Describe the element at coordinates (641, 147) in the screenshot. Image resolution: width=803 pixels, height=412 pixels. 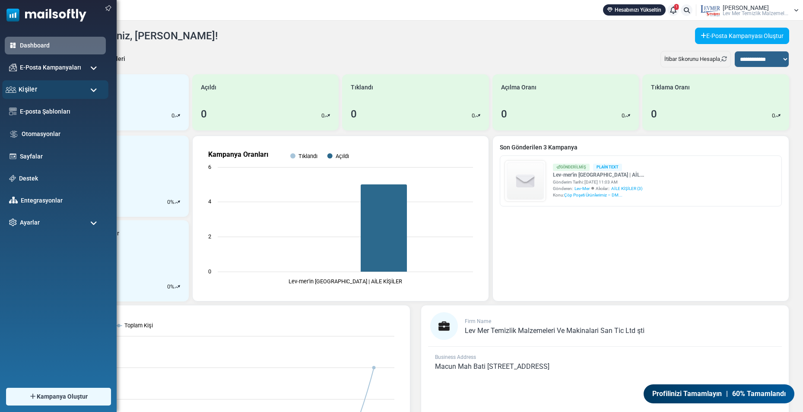
I see `a: Son Gönderilen 3 Kampanya` at that location.